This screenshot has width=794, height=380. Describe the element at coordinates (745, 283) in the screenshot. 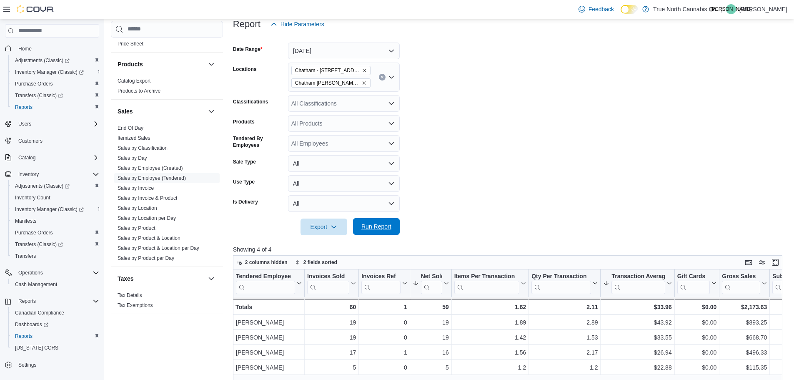

I see `button: Gross Sales` at that location.